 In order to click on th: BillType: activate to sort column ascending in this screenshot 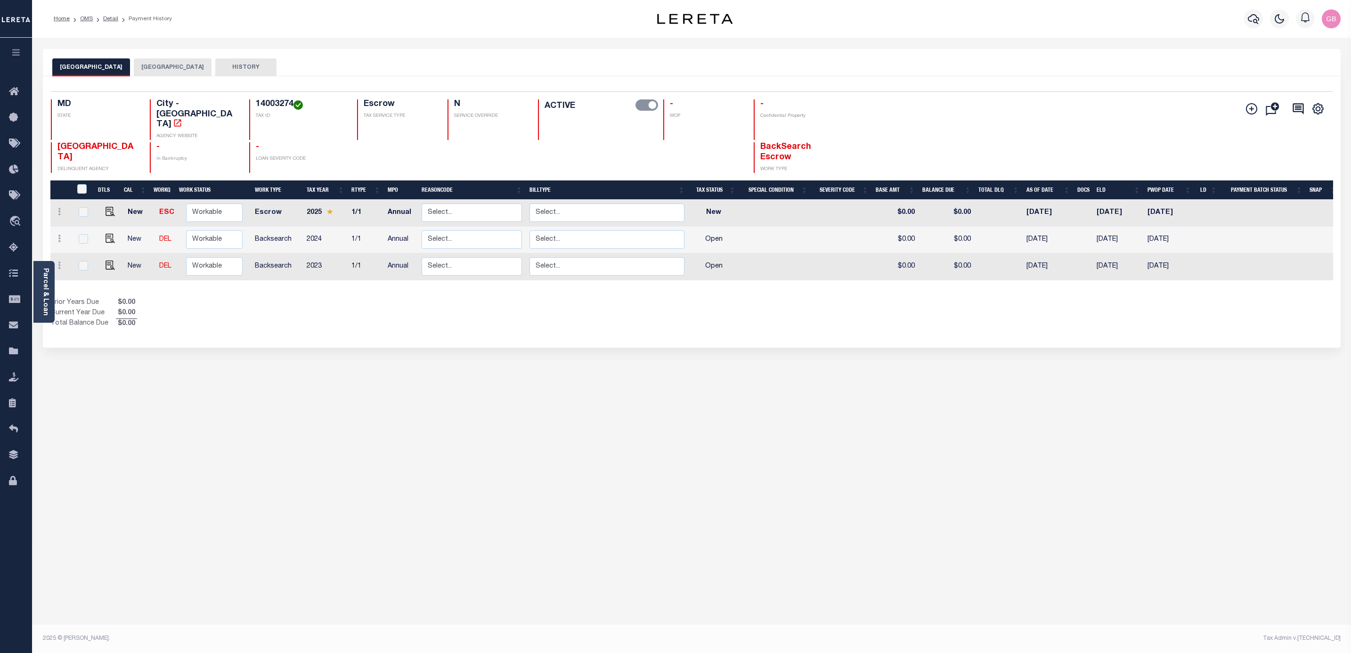, I will do `click(607, 190)`.